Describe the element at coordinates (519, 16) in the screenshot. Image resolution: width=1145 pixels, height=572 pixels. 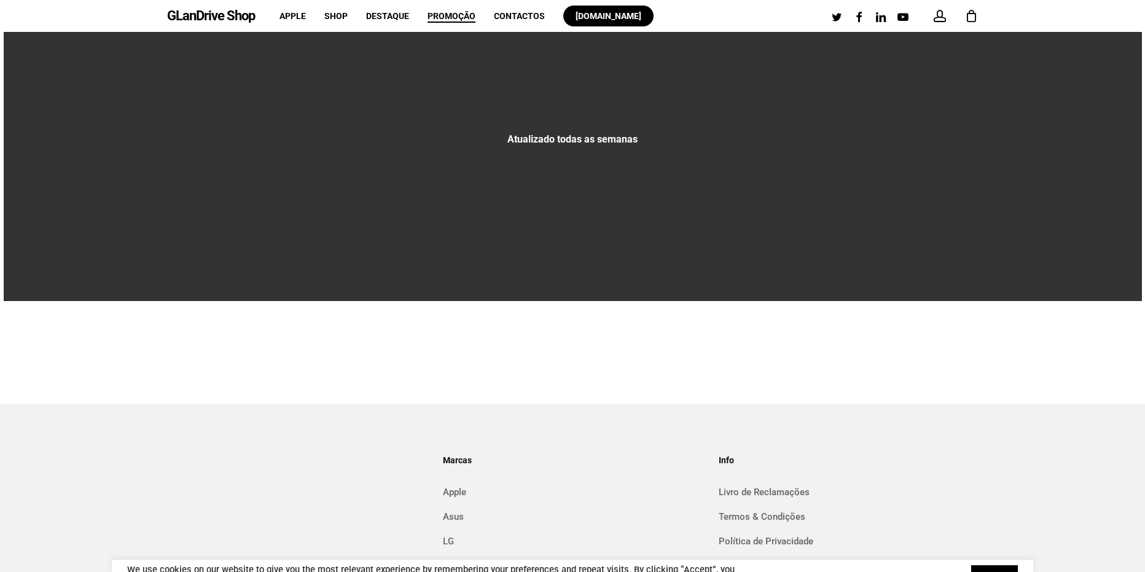
I see `span: Contactos` at that location.